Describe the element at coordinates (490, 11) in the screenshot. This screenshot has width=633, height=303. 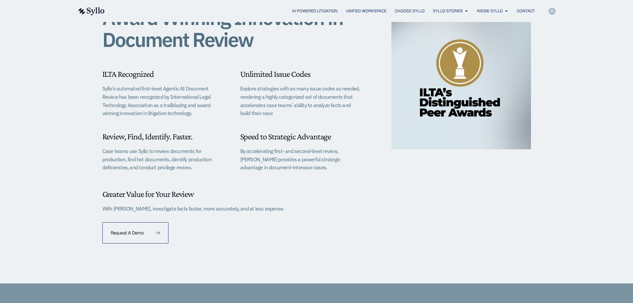
I see `a: Inside Syllo` at that location.